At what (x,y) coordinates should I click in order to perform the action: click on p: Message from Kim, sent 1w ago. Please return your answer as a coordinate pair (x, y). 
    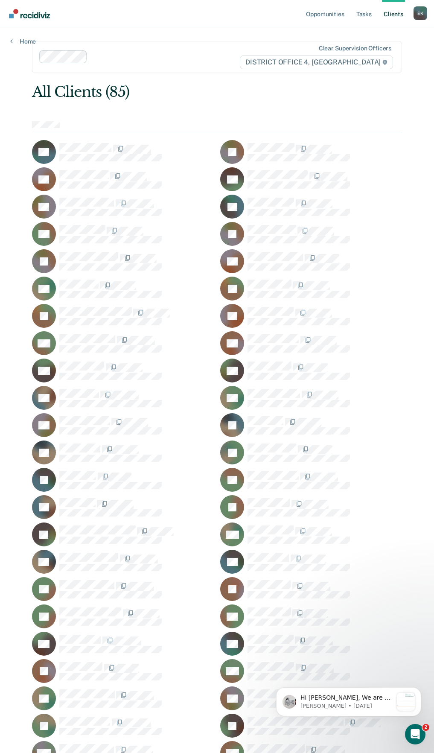
    Looking at the image, I should click on (83, 36).